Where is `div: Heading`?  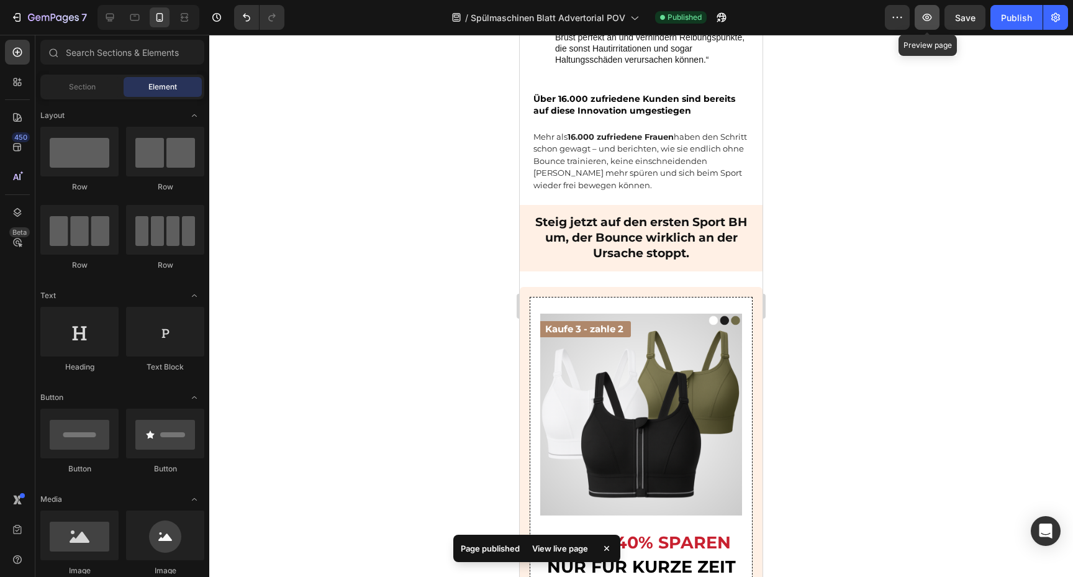 div: Heading is located at coordinates (79, 367).